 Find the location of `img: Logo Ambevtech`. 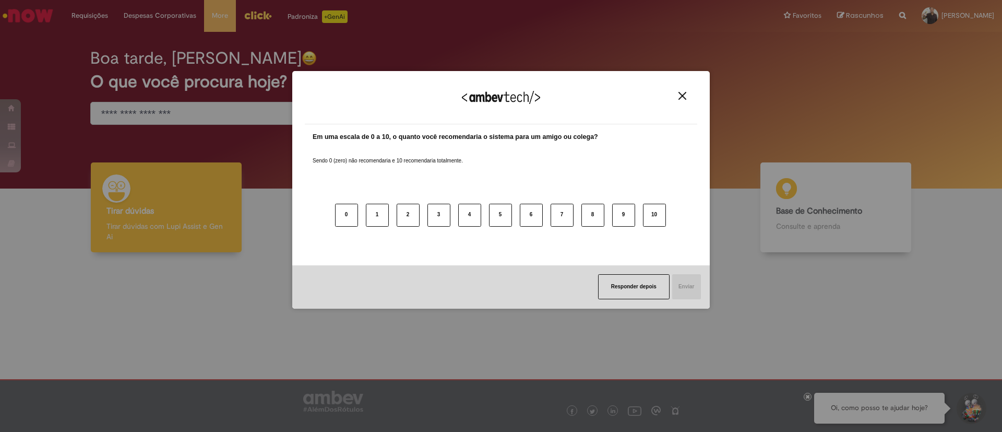

img: Logo Ambevtech is located at coordinates (501, 97).